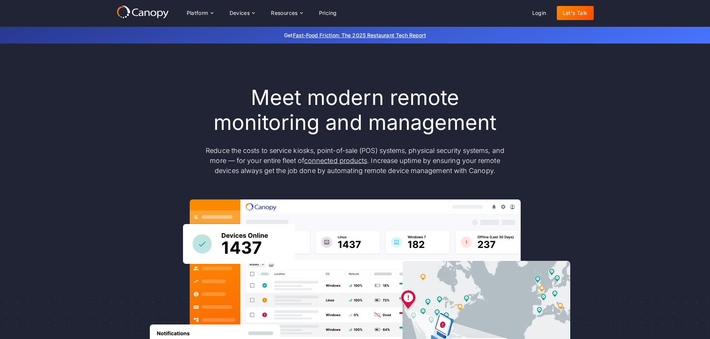 Image resolution: width=710 pixels, height=339 pixels. I want to click on a: Pricing, so click(328, 13).